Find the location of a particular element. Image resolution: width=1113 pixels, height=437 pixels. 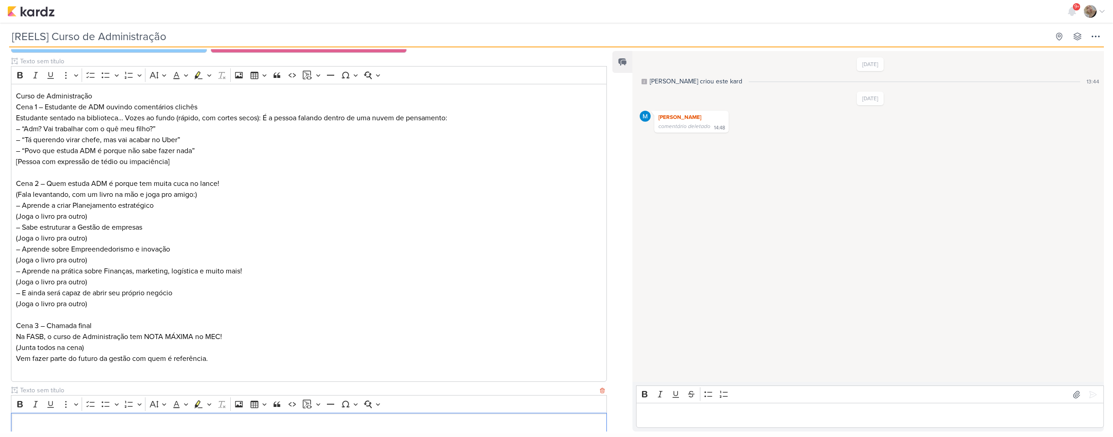

p: Cena 2 – Quem estuda ADM é porque tem muita cuca no lance! (Fala levantando, com um livro na mão ... is located at coordinates (309, 222).